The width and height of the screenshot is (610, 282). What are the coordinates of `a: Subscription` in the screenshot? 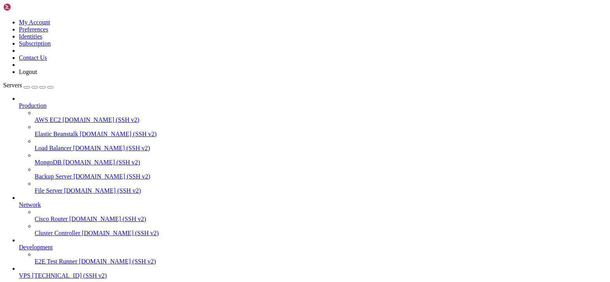 It's located at (35, 43).